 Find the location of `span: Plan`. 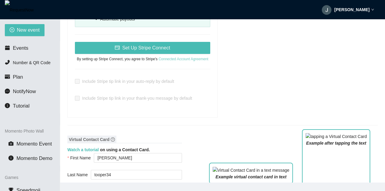

span: Plan is located at coordinates (18, 77).